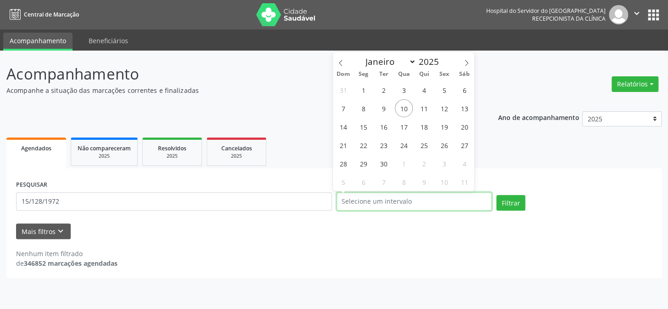 This screenshot has width=668, height=309. I want to click on span: Seg, so click(363, 74).